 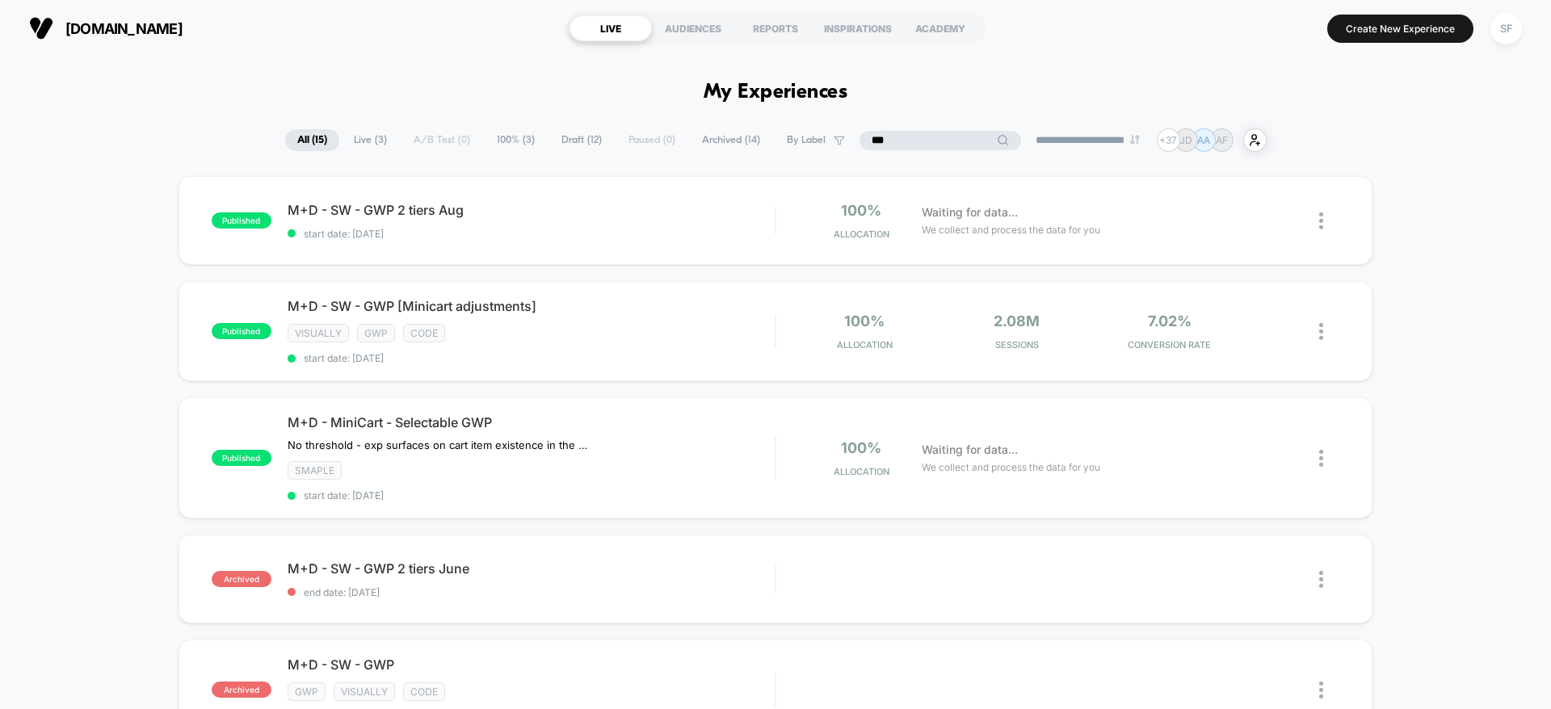 What do you see at coordinates (1222, 140) in the screenshot?
I see `p: AF` at bounding box center [1222, 140].